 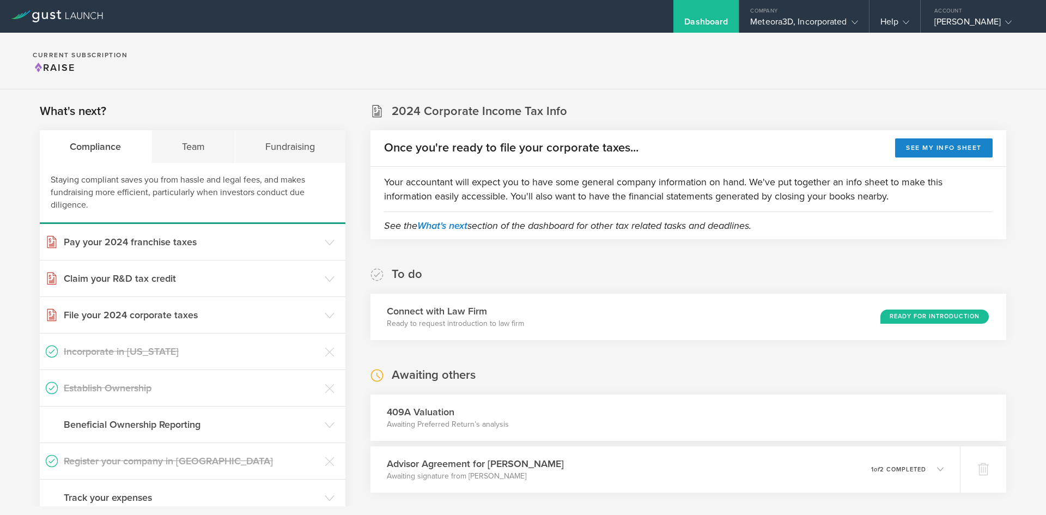 What do you see at coordinates (191, 497) in the screenshot?
I see `h3: Track your expenses` at bounding box center [191, 497].